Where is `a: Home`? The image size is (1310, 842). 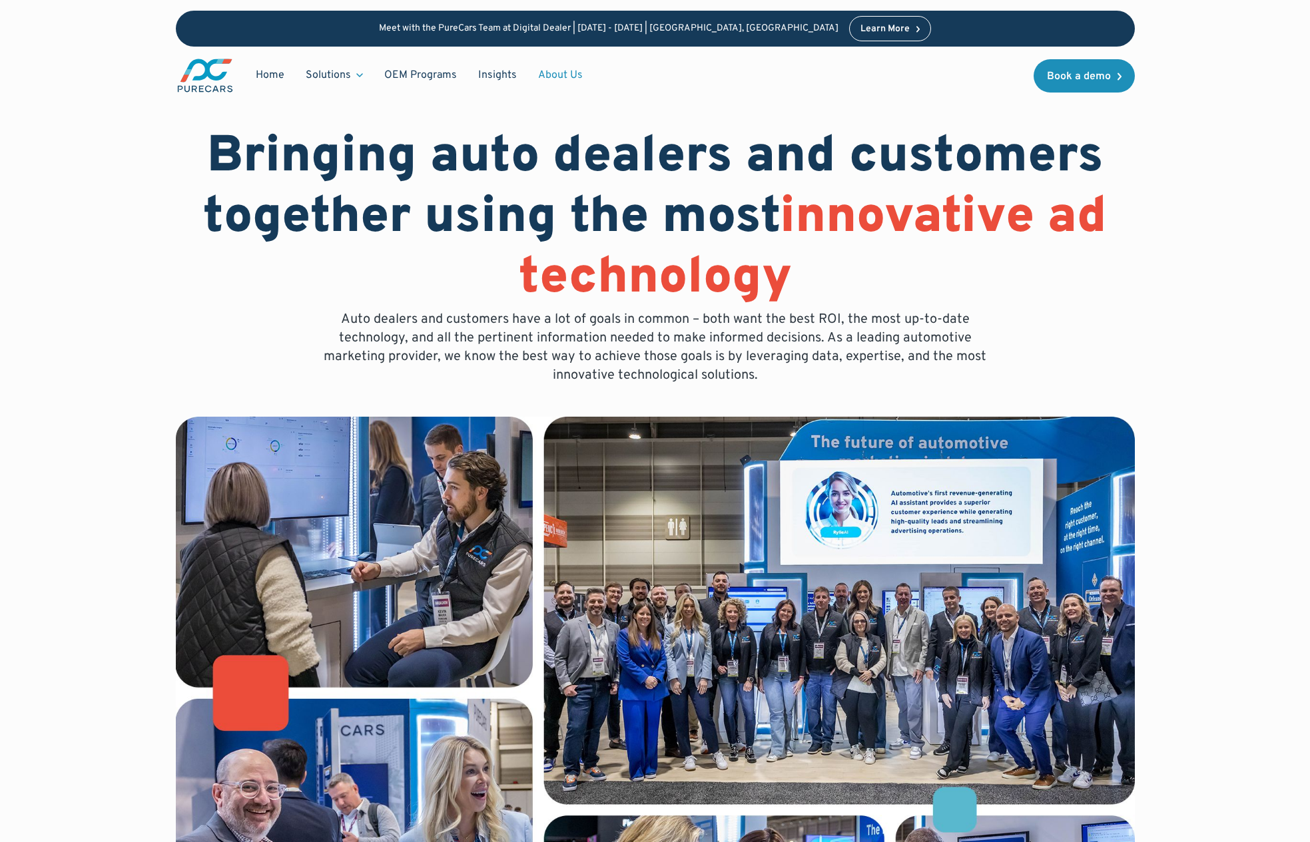
a: Home is located at coordinates (270, 75).